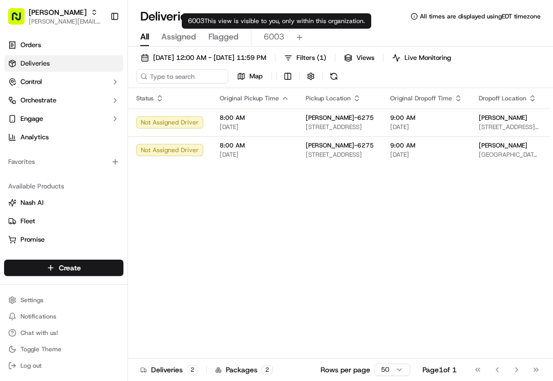 This screenshot has height=381, width=553. What do you see at coordinates (63, 240) in the screenshot?
I see `button: Promise` at bounding box center [63, 240].